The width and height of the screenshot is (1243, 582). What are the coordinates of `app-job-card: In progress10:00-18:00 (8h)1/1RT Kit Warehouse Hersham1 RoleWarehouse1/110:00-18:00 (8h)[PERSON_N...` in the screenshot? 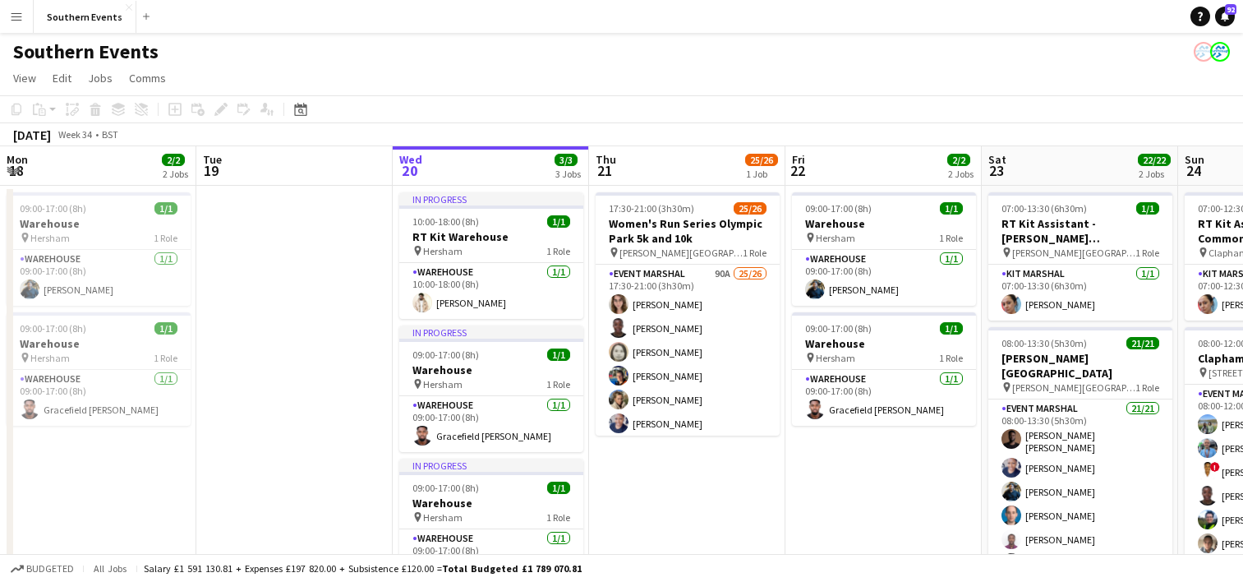 It's located at (491, 256).